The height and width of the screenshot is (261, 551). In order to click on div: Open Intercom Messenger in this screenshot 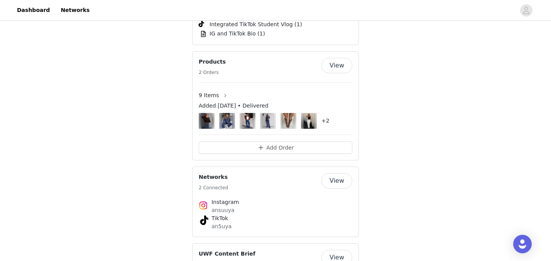, I will do `click(522, 244)`.